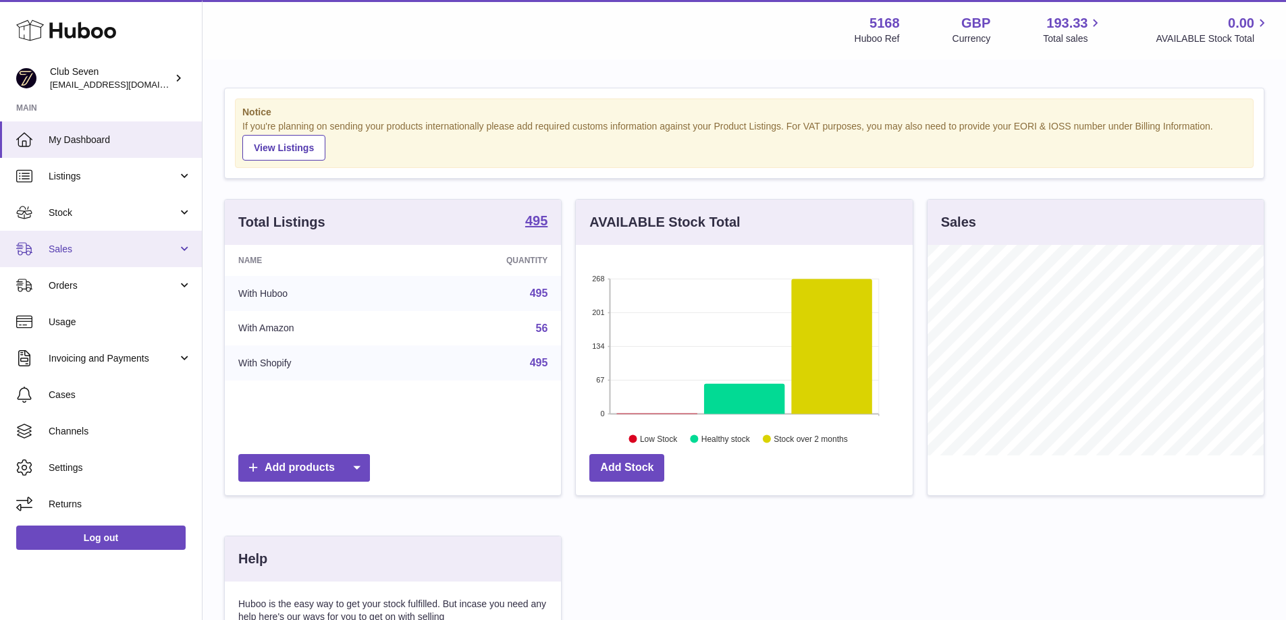 The height and width of the screenshot is (620, 1286). I want to click on text: Low Stock, so click(659, 439).